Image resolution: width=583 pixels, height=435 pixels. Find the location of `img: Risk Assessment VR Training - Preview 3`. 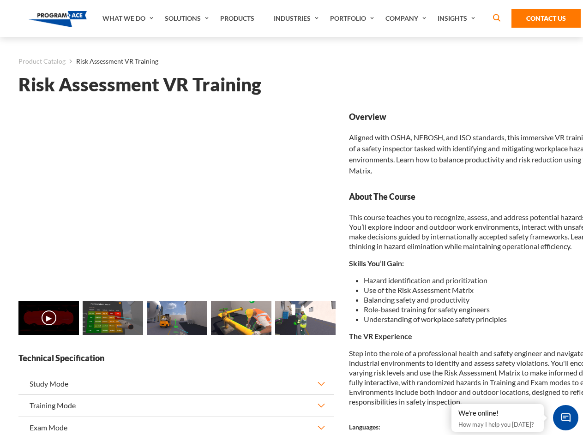

img: Risk Assessment VR Training - Preview 3 is located at coordinates (241, 318).